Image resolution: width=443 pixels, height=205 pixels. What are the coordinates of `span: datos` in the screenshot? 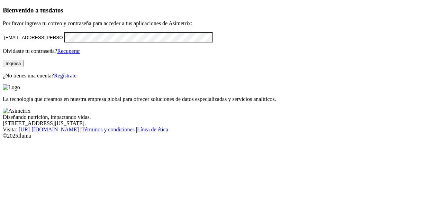 It's located at (56, 10).